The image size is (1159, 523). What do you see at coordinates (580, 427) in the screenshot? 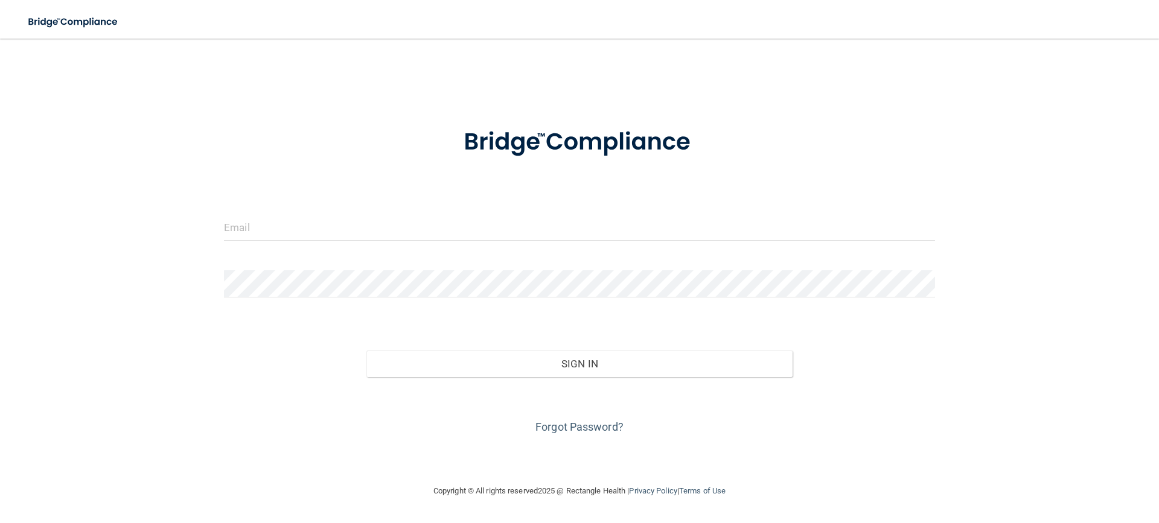
I see `a: Forgot Password?` at bounding box center [580, 427].